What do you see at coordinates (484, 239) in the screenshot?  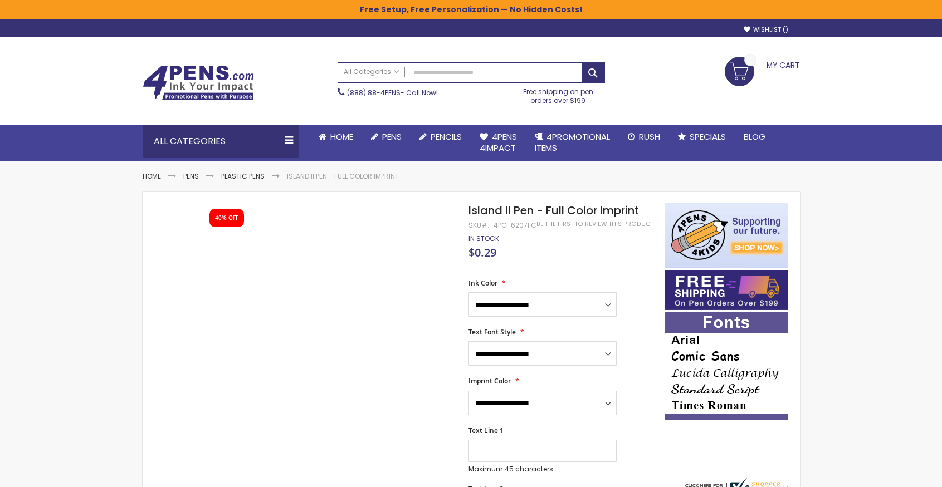 I see `div: Availability` at bounding box center [484, 239].